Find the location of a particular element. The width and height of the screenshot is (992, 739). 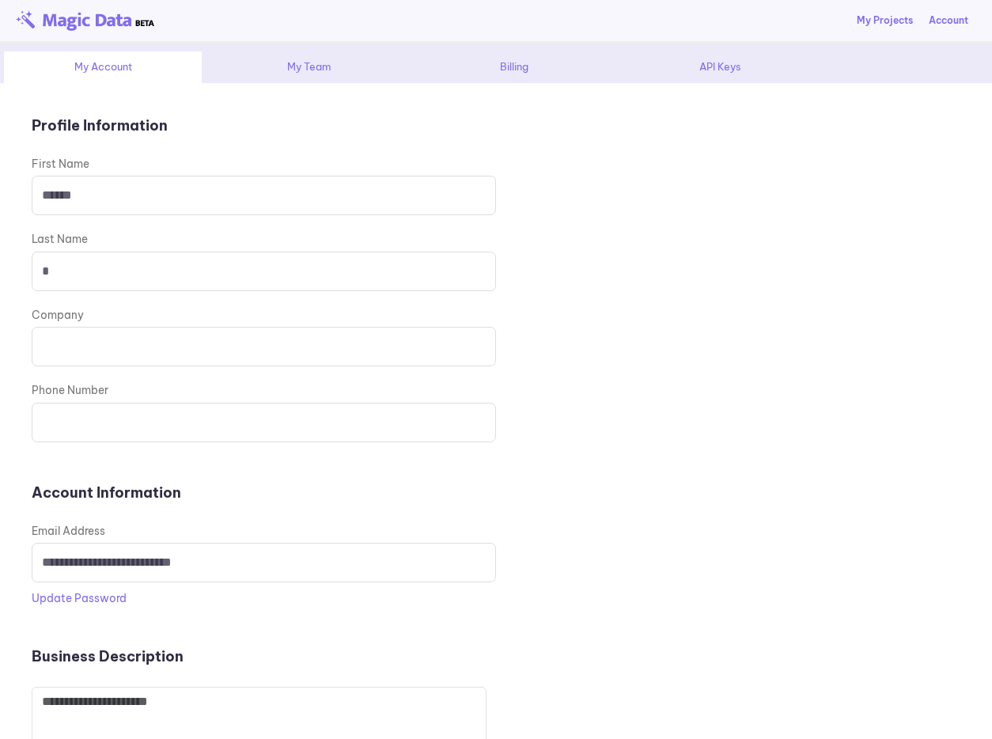

p: Profile Information is located at coordinates (496, 125).